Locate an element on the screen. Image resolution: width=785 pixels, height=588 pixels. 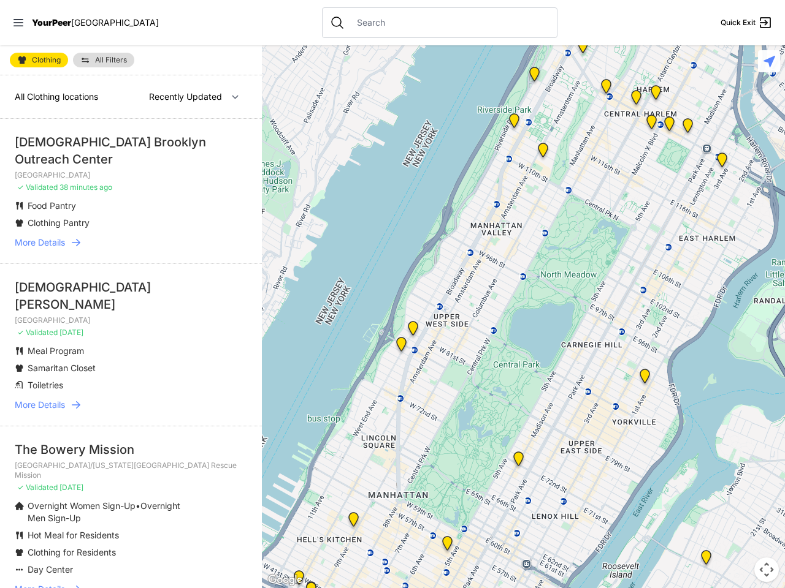
span: All Filters is located at coordinates (111, 60).